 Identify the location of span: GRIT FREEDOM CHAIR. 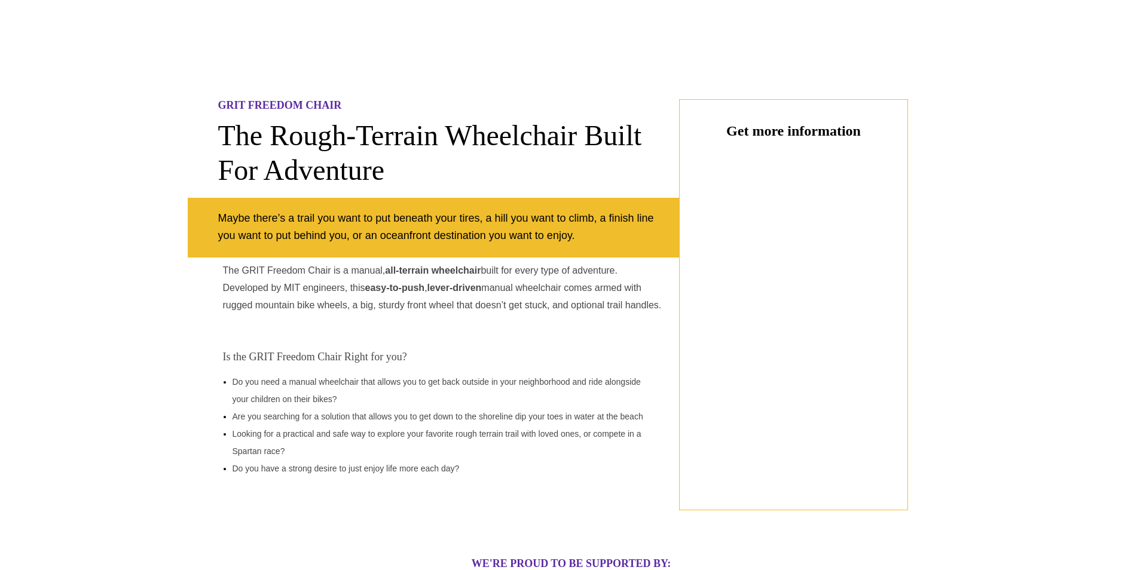
(280, 105).